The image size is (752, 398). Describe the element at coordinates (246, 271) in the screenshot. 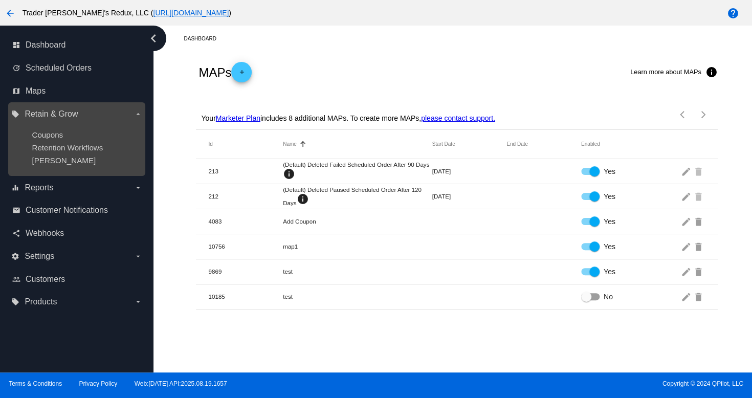

I see `mat-cell: 9869` at that location.